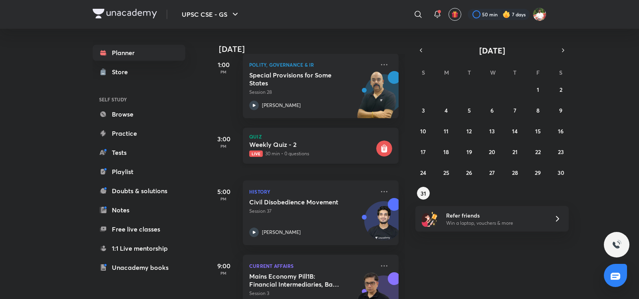 This screenshot has width=639, height=299. Describe the element at coordinates (469, 110) in the screenshot. I see `abbr: August 5, 2025` at that location.